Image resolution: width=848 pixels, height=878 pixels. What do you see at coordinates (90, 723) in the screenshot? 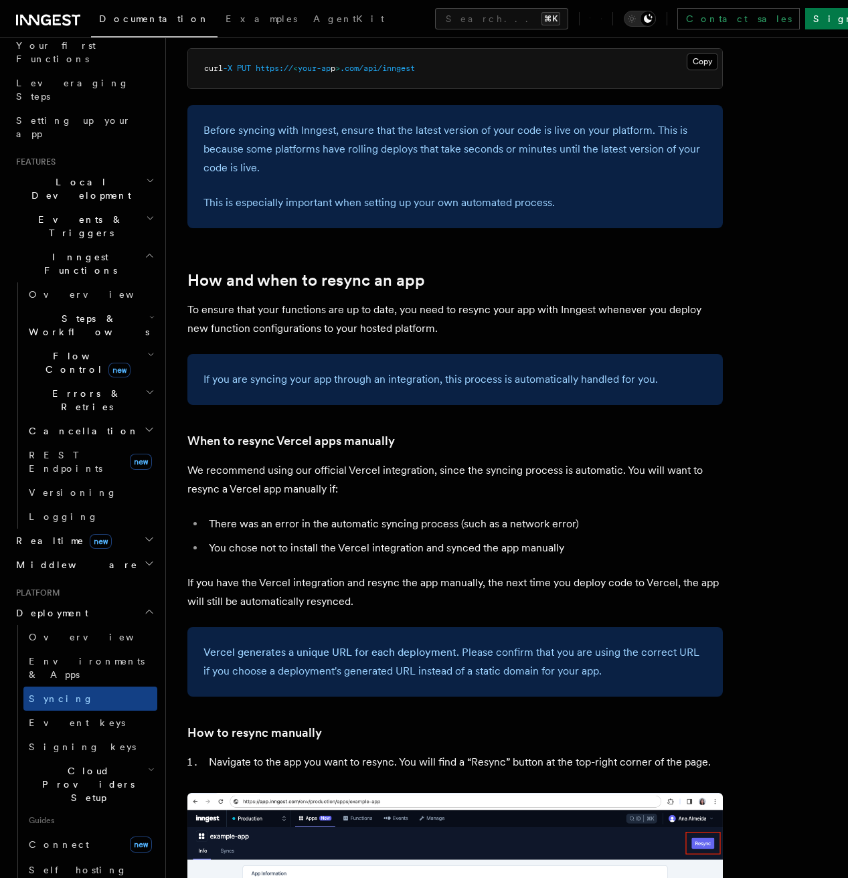
I see `a: Event keys` at bounding box center [90, 723].